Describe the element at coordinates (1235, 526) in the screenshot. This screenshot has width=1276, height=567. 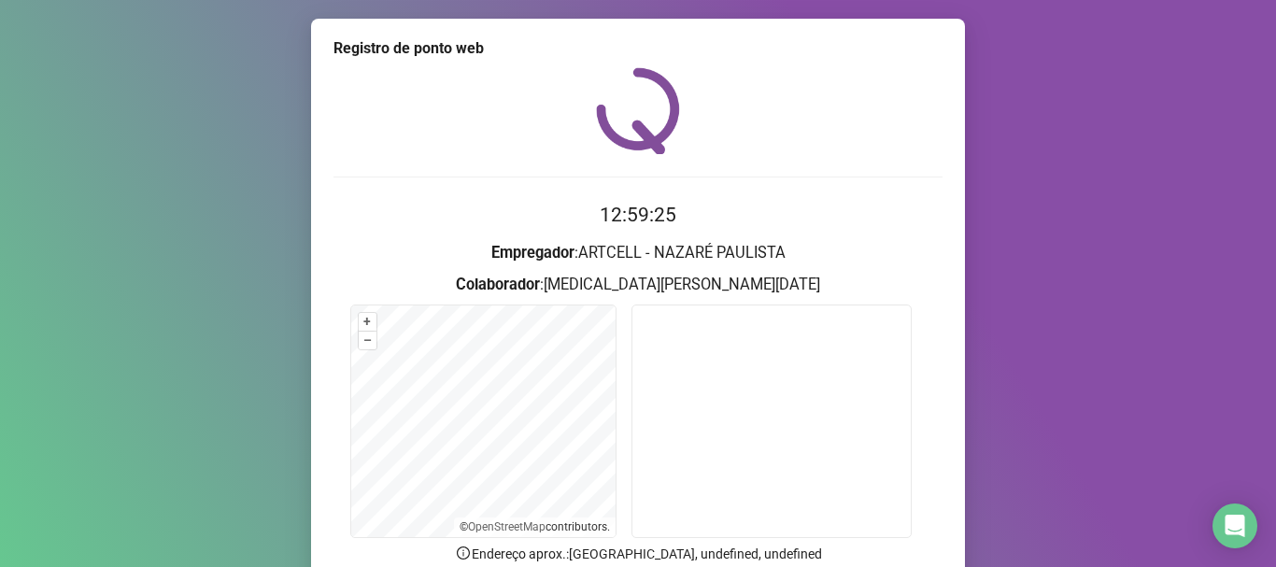
I see `div: Open Intercom Messenger` at that location.